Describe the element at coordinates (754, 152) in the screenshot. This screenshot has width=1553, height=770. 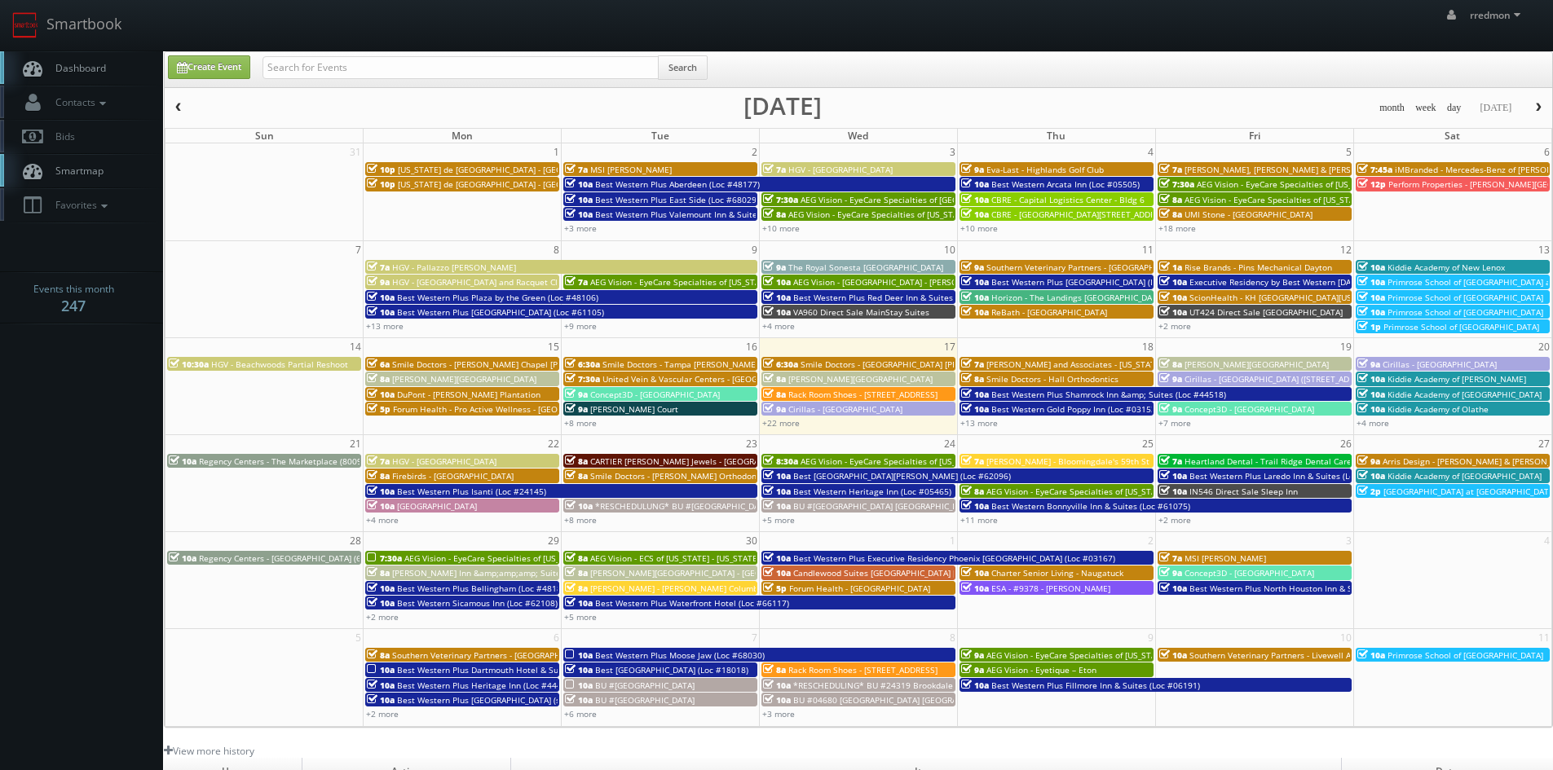
I see `span: 2` at that location.